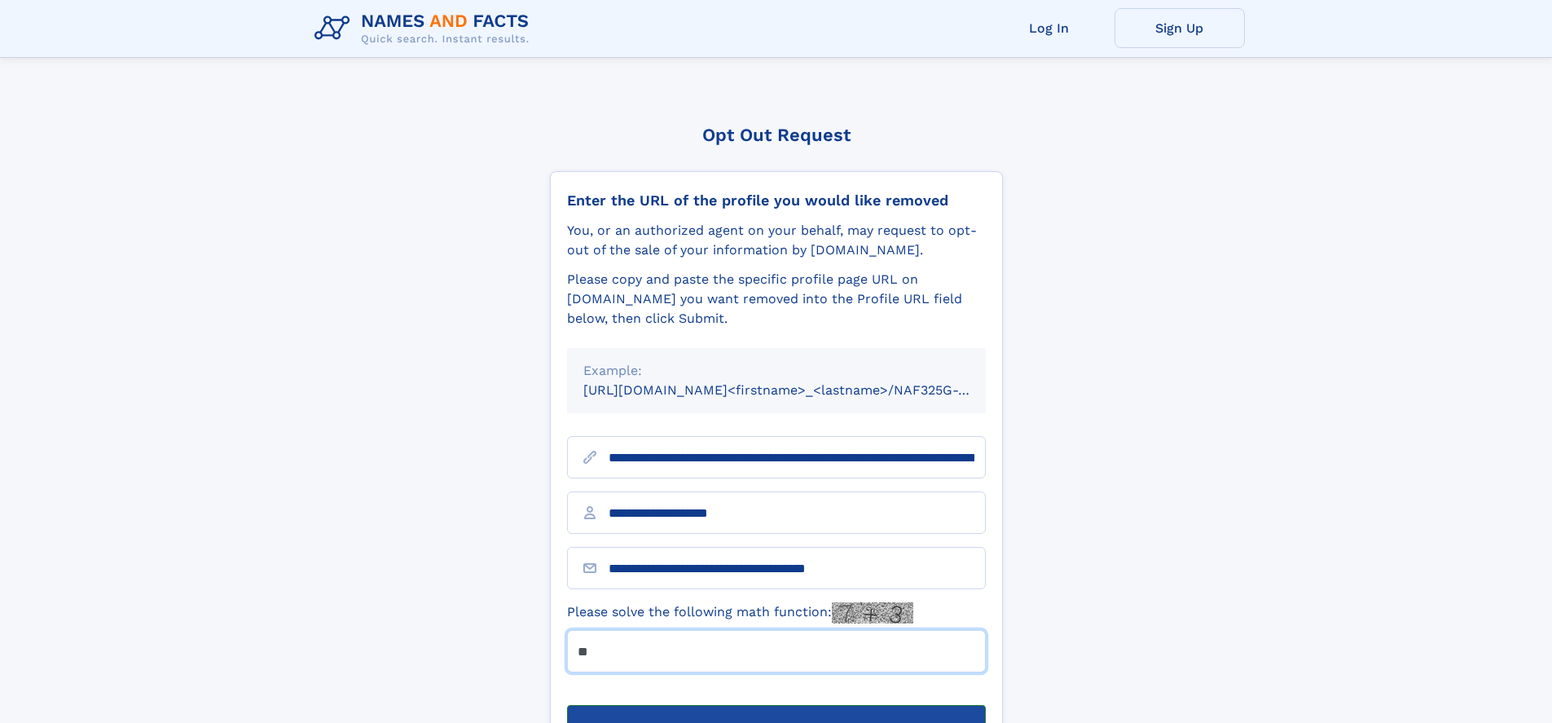  I want to click on div: Enter the URL of the profile you would like removed, so click(777, 200).